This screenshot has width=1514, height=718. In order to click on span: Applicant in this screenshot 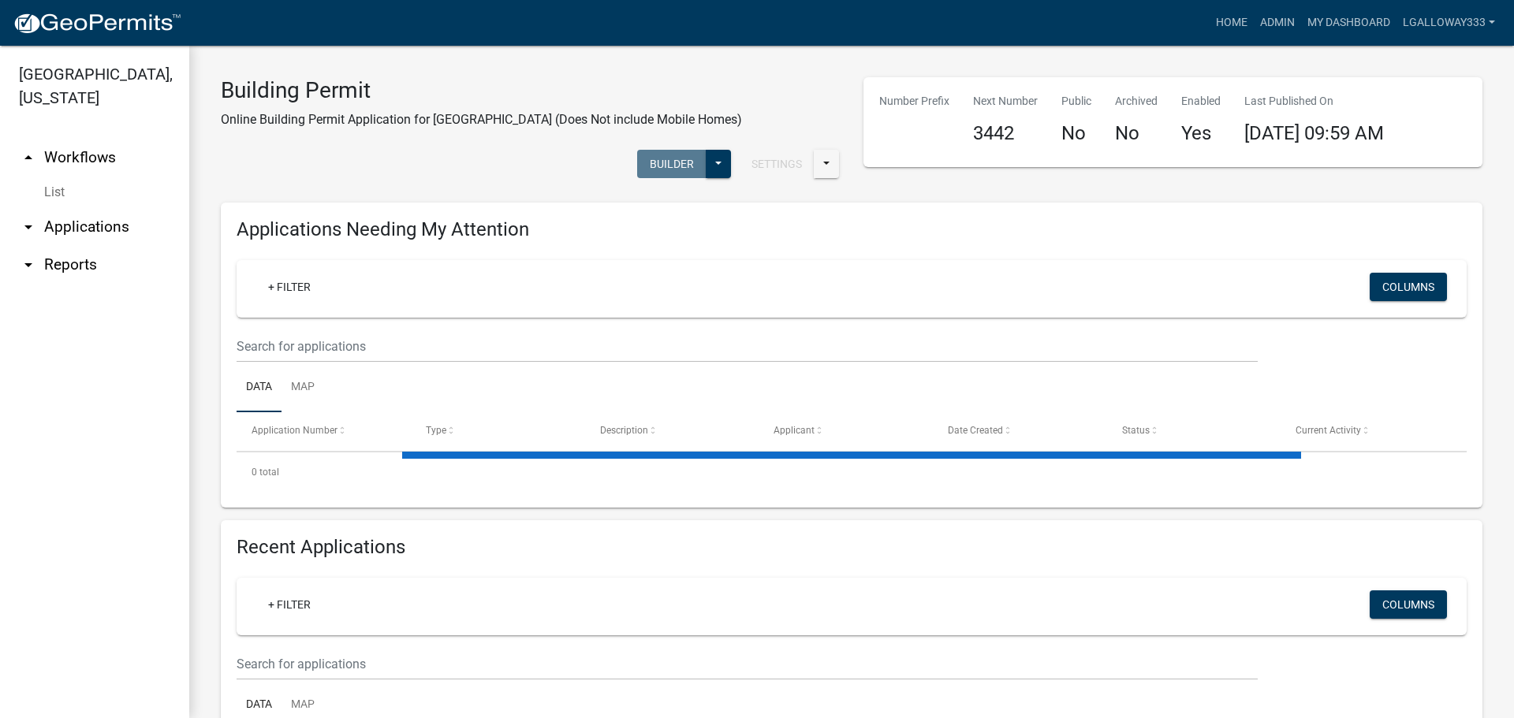, I will do `click(794, 430)`.